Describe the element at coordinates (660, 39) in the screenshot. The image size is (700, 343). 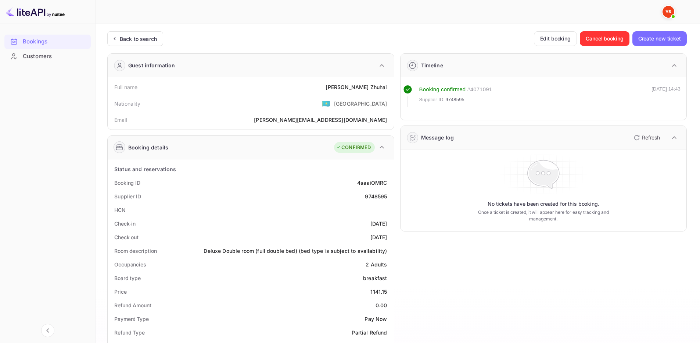
I see `button: Create new ticket` at that location.